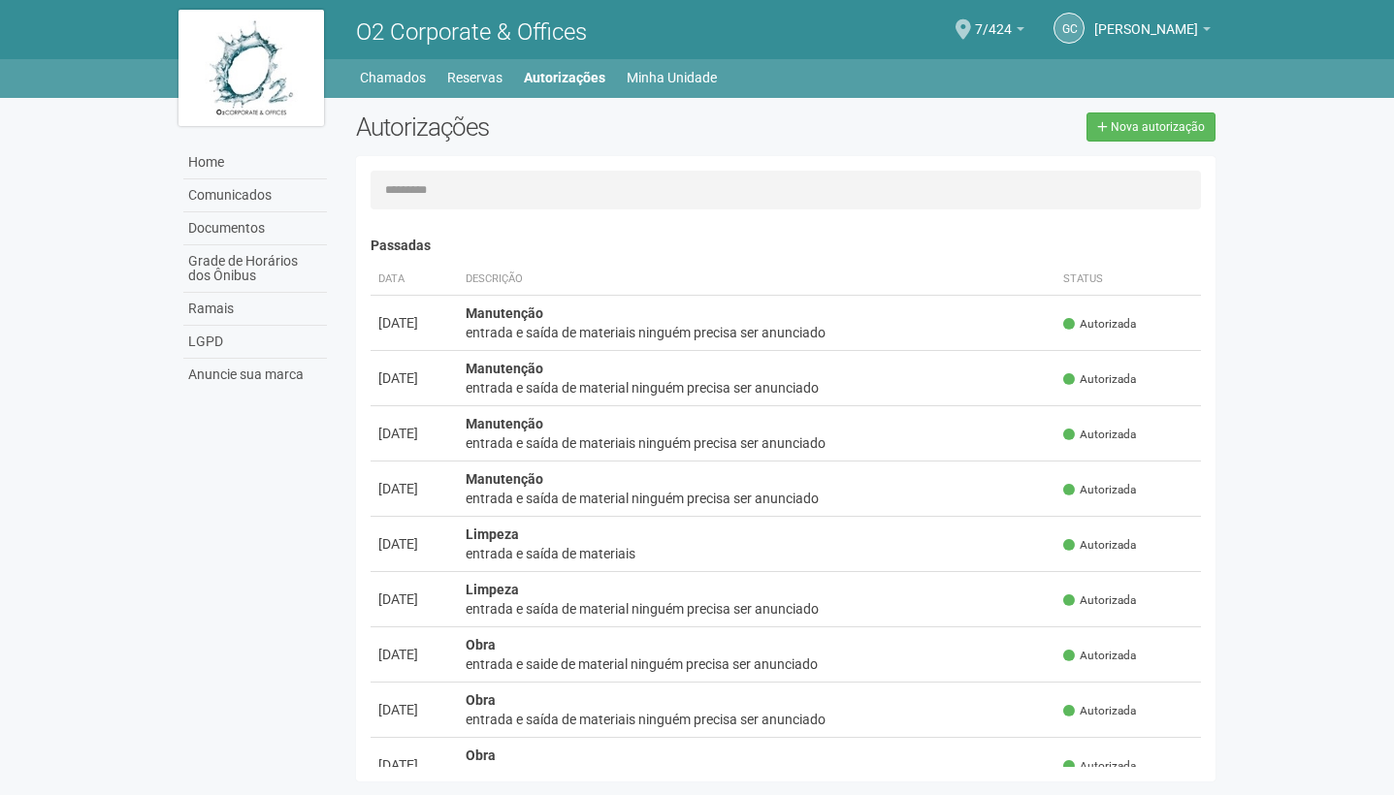  I want to click on a: 7/424, so click(999, 32).